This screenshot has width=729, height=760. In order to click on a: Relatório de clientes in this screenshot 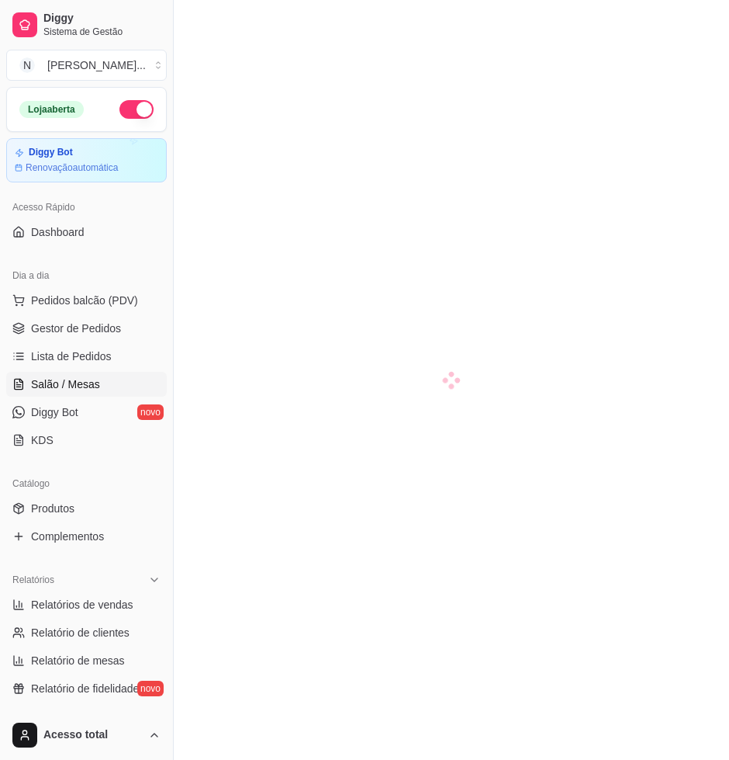, I will do `click(86, 632)`.